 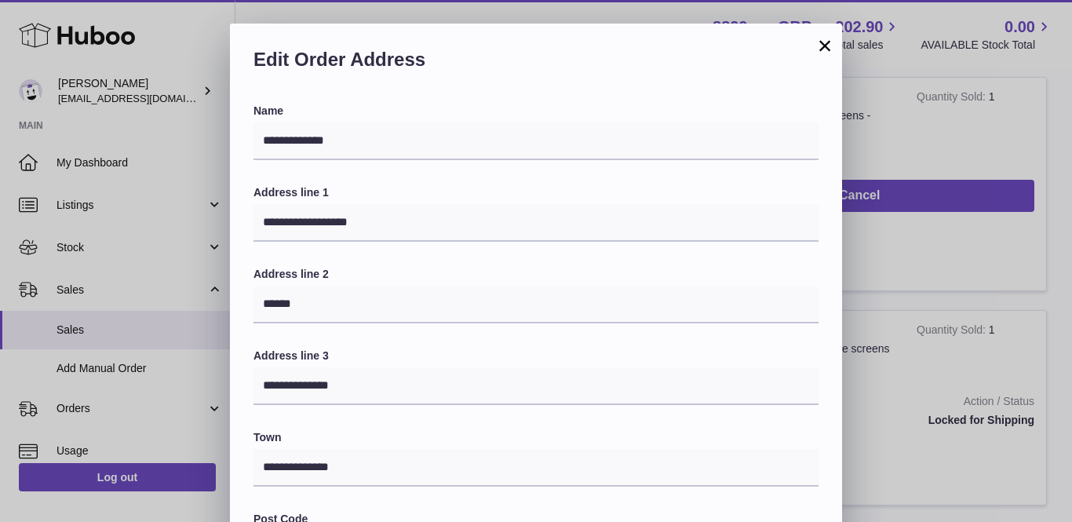 I want to click on label: Address line 2, so click(x=536, y=274).